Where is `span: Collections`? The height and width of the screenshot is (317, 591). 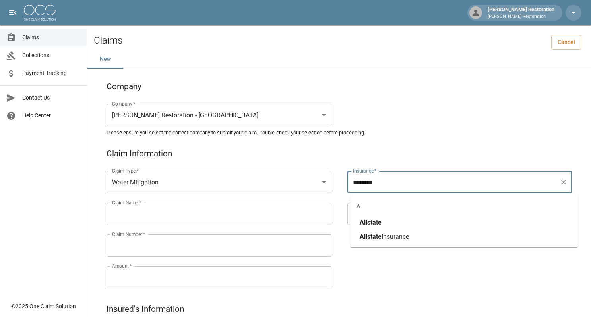 span: Collections is located at coordinates (51, 55).